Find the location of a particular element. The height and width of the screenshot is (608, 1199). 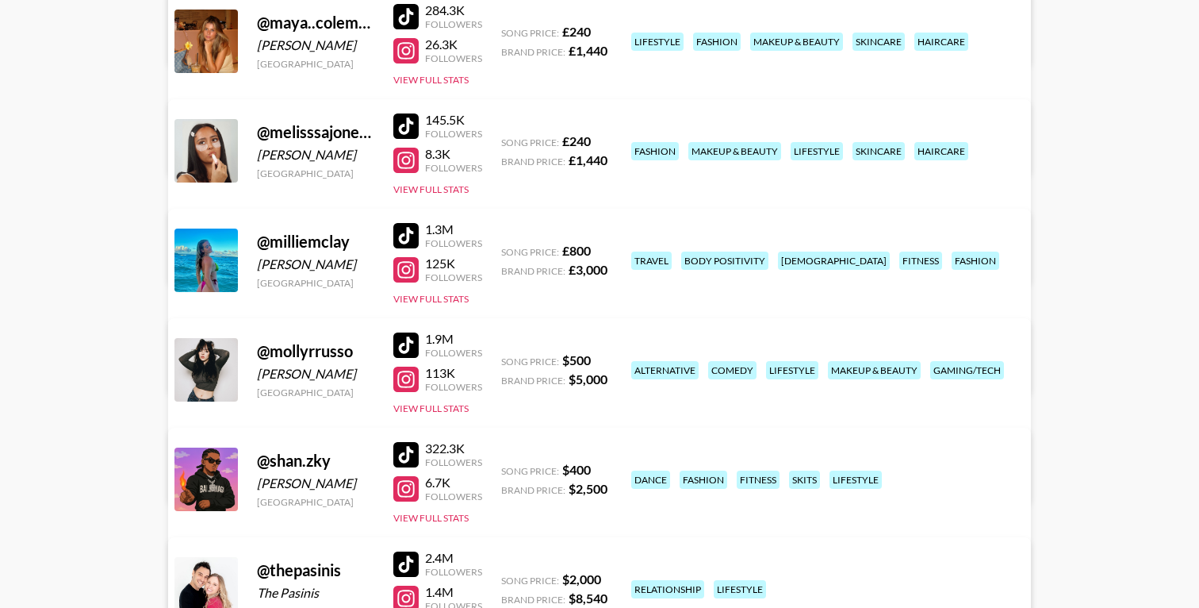

strong: $ 5,000 is located at coordinates (588, 378).